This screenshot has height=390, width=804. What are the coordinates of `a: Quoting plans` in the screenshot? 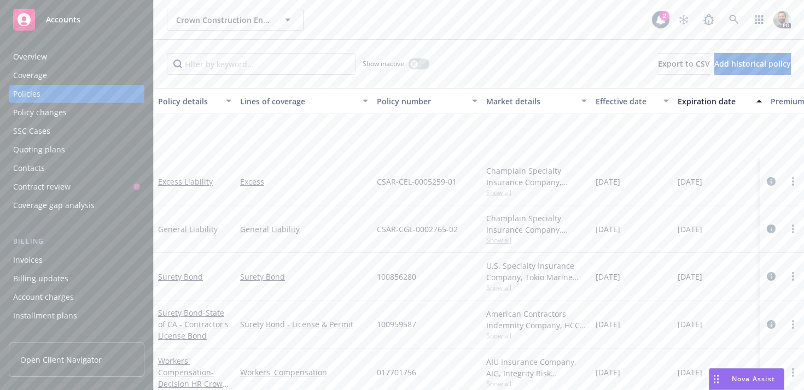 It's located at (77, 150).